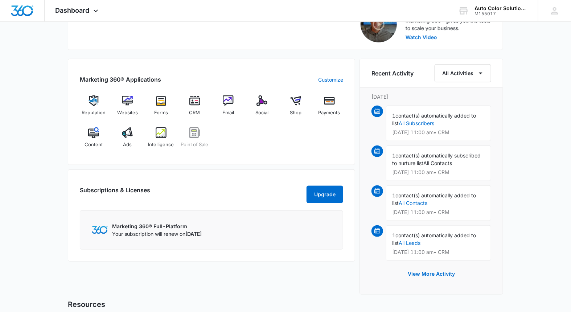 This screenshot has width=571, height=312. I want to click on a: Websites, so click(127, 109).